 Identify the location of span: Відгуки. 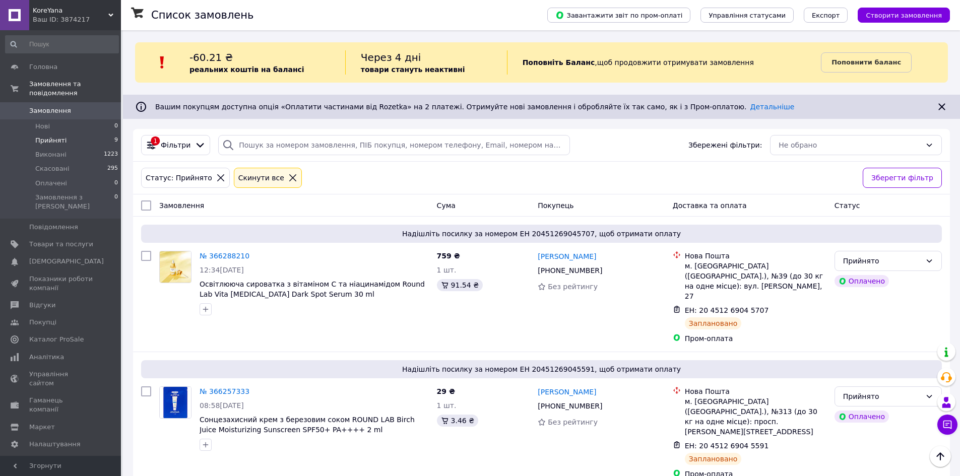
(42, 305).